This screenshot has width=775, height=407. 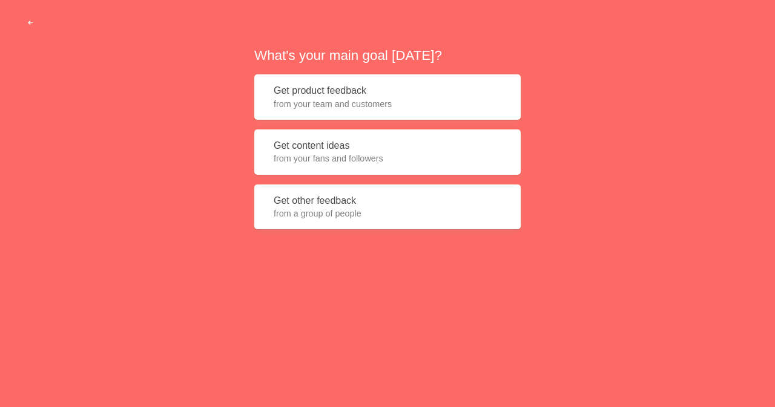 What do you see at coordinates (387, 214) in the screenshot?
I see `span: from a group of people` at bounding box center [387, 214].